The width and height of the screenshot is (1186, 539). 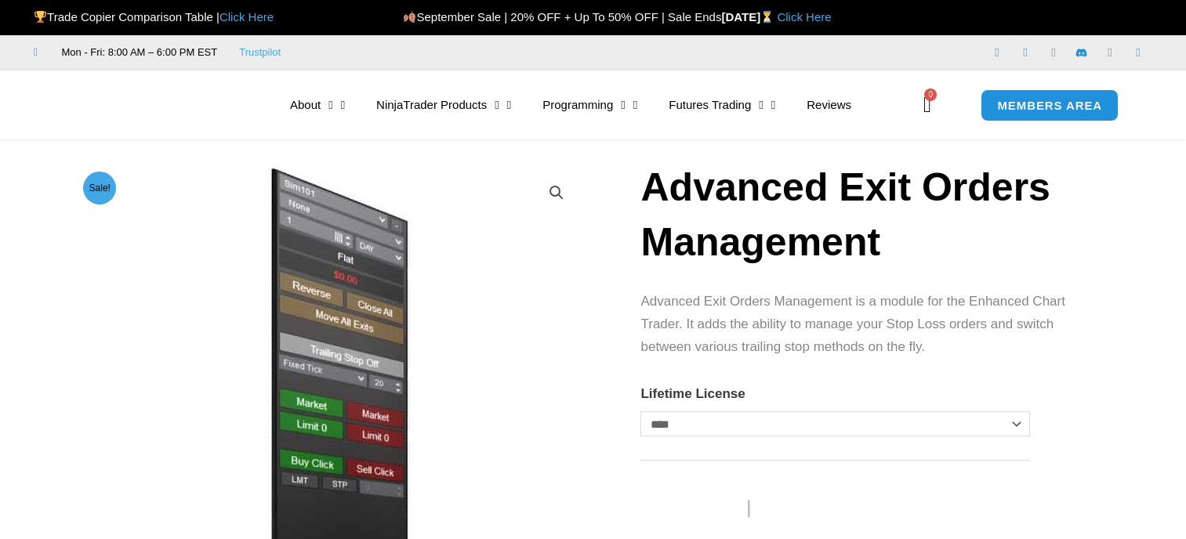 What do you see at coordinates (557, 193) in the screenshot?
I see `a: View full-screen image gallery` at bounding box center [557, 193].